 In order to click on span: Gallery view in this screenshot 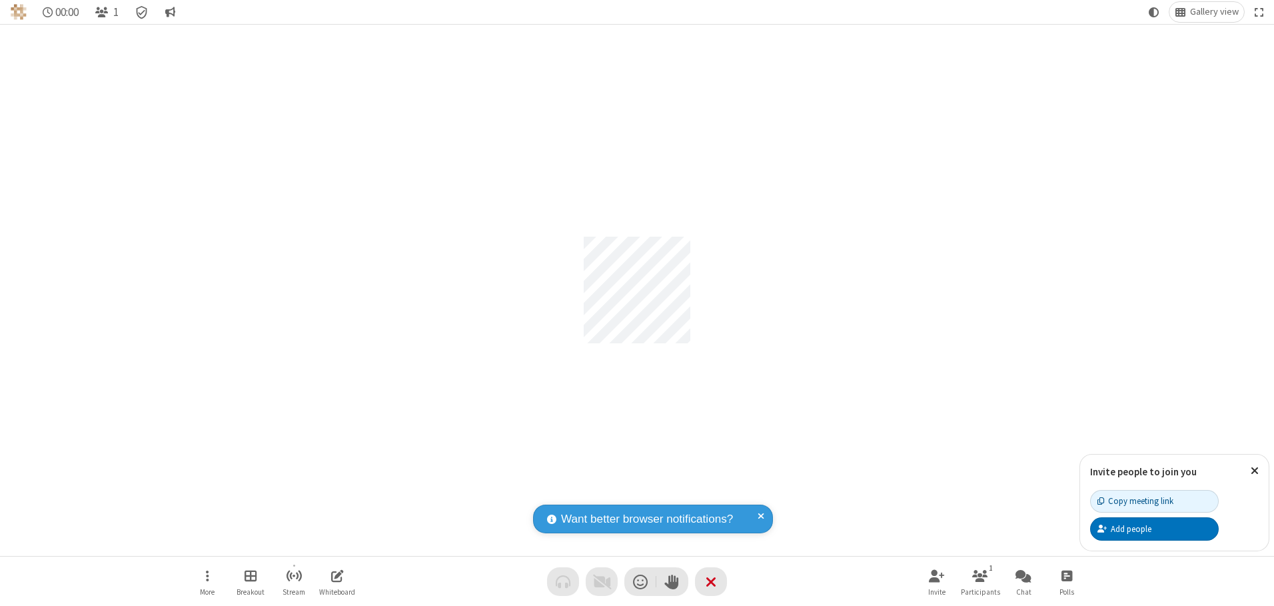, I will do `click(1214, 12)`.